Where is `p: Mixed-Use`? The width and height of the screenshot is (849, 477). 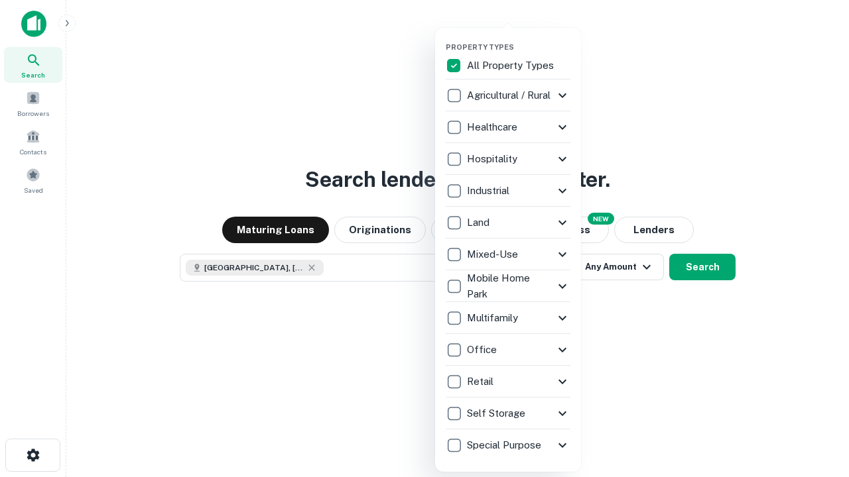
p: Mixed-Use is located at coordinates (493, 255).